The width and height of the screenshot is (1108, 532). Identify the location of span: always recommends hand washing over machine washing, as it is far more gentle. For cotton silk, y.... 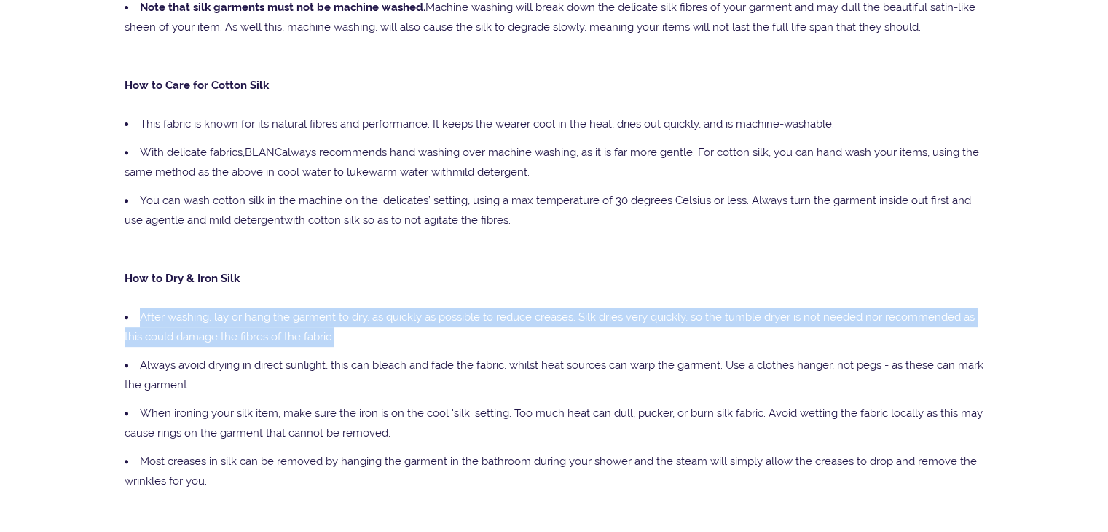
(552, 162).